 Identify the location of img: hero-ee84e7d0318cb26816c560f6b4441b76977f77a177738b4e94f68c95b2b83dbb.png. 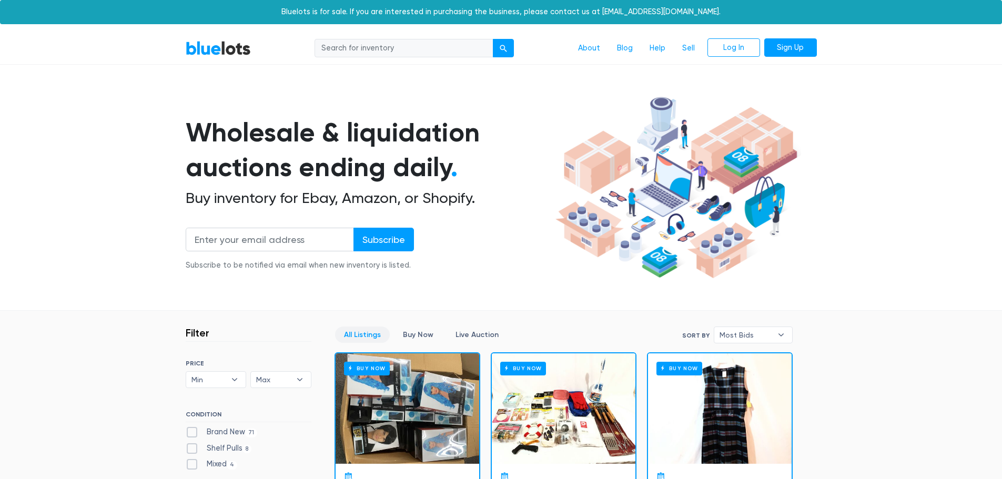
(677, 188).